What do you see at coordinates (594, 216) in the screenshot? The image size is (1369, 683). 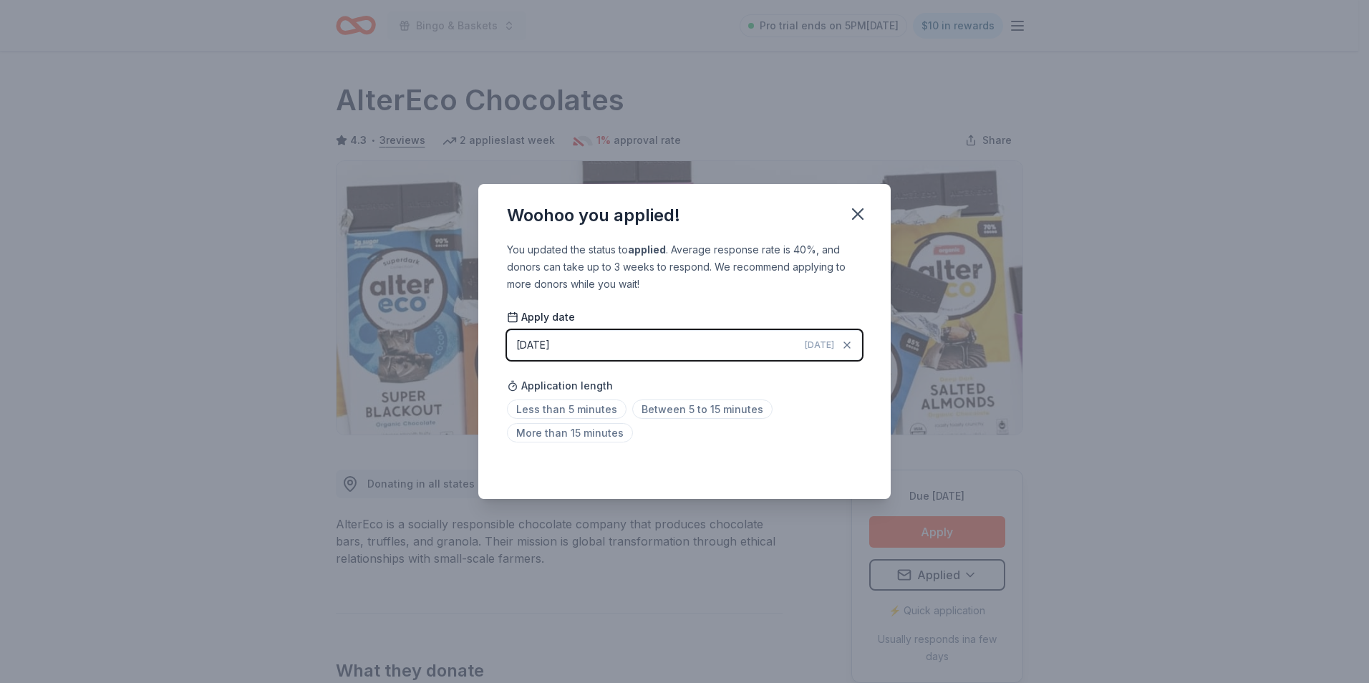 I see `div: Woohoo you applied!` at bounding box center [594, 216].